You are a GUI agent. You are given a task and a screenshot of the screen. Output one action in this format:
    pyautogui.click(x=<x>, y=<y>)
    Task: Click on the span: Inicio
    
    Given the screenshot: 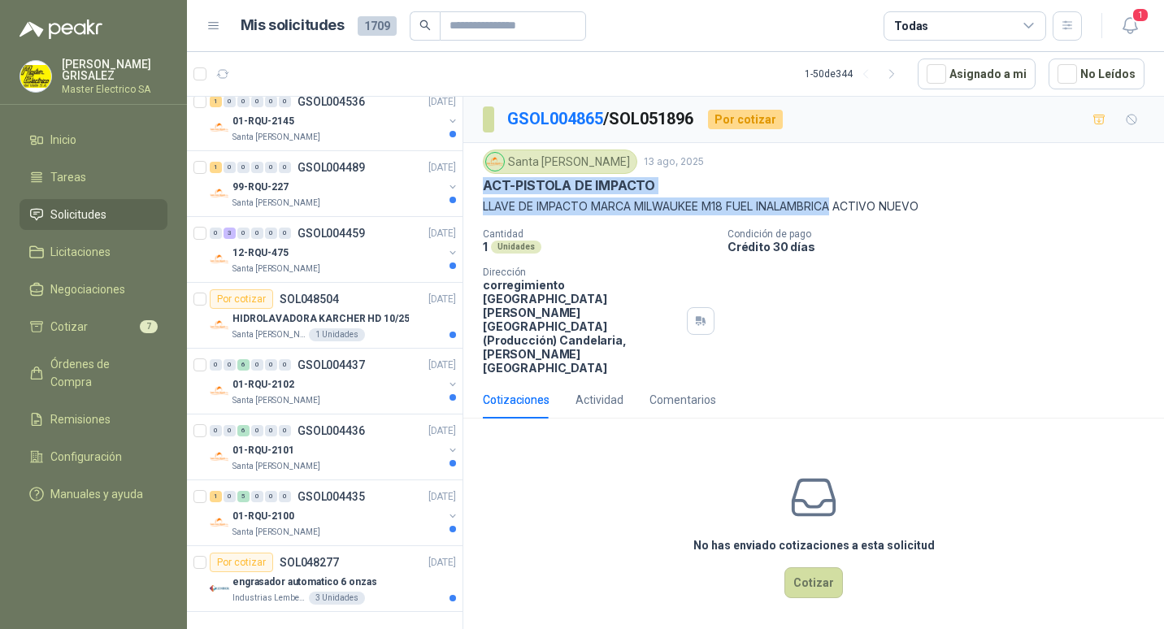 What is the action you would take?
    pyautogui.click(x=63, y=140)
    